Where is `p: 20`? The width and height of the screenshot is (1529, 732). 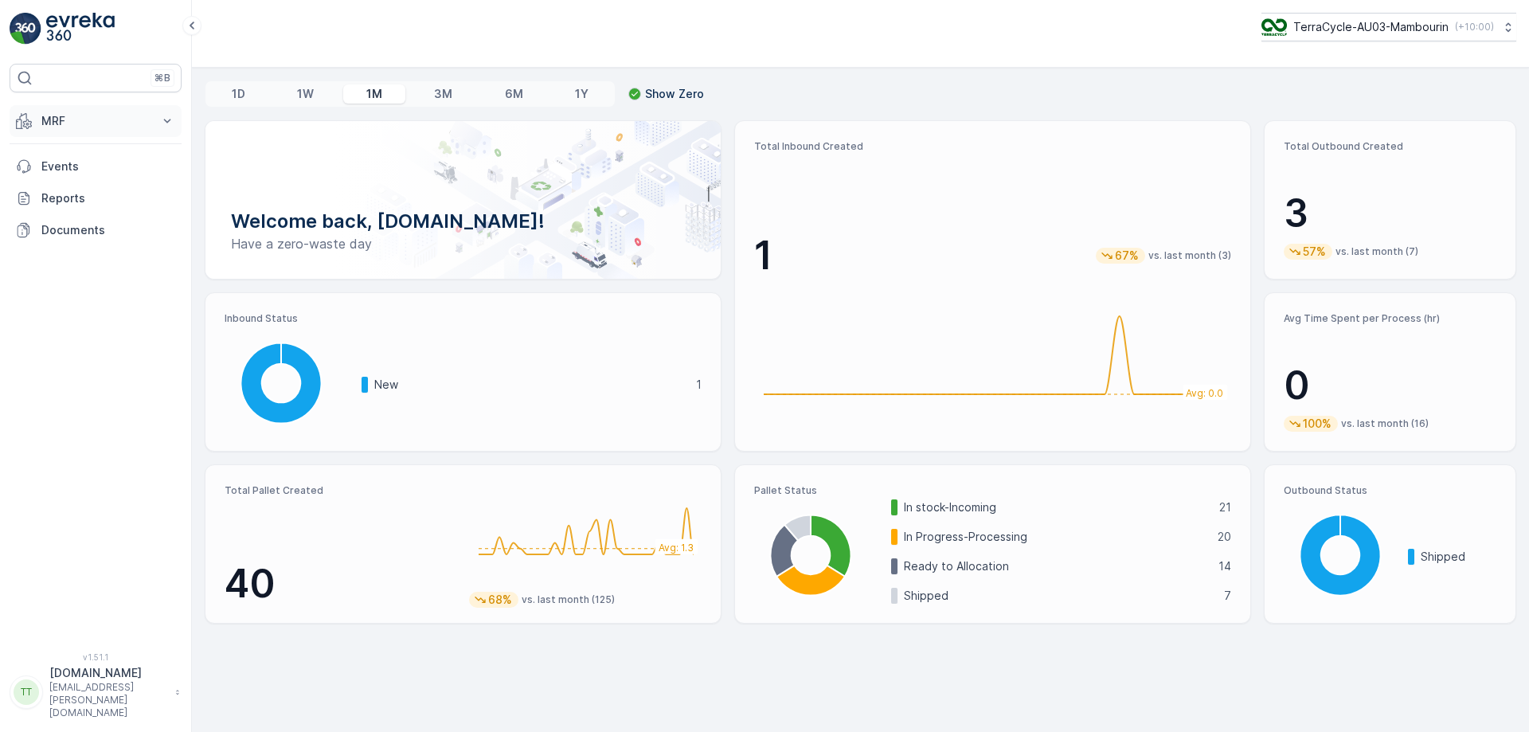
p: 20 is located at coordinates (1224, 537).